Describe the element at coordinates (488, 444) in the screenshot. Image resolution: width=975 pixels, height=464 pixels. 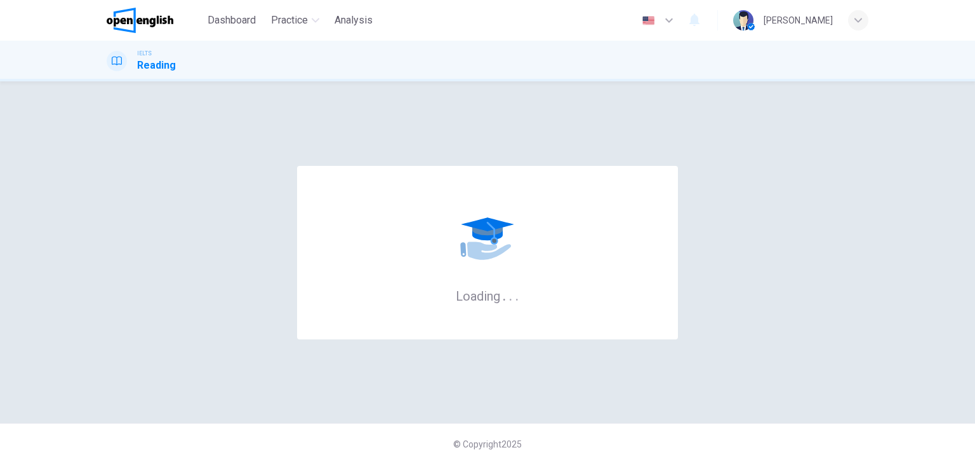
I see `span: © Copyright 2025` at that location.